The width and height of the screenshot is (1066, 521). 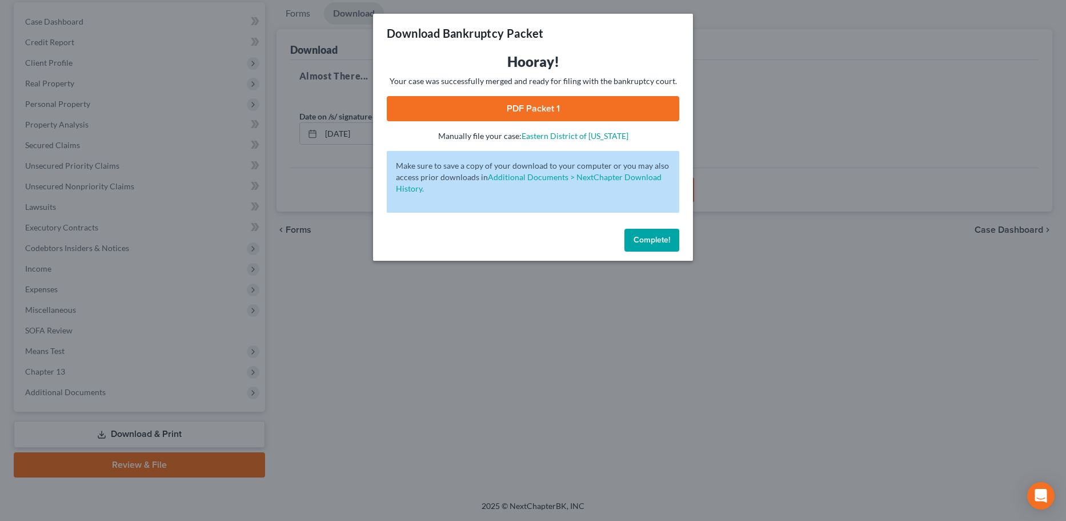 What do you see at coordinates (533, 62) in the screenshot?
I see `h3: Hooray!` at bounding box center [533, 62].